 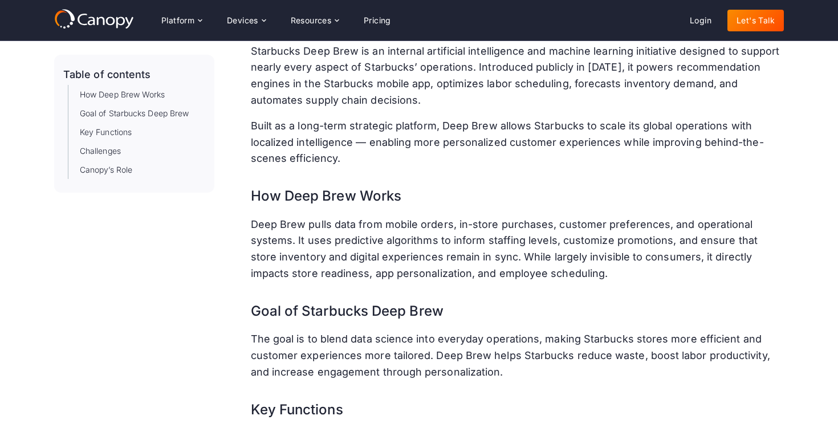 I want to click on h3: Key Functions, so click(x=517, y=406).